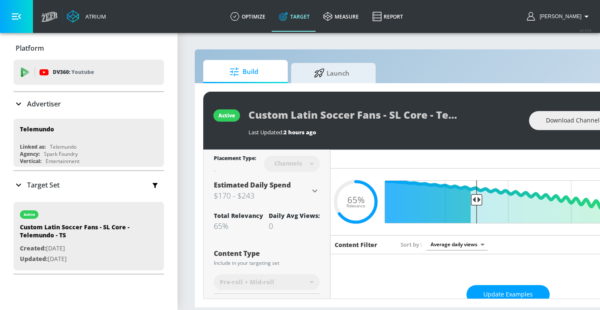 The width and height of the screenshot is (600, 310). I want to click on a: optimize, so click(247, 16).